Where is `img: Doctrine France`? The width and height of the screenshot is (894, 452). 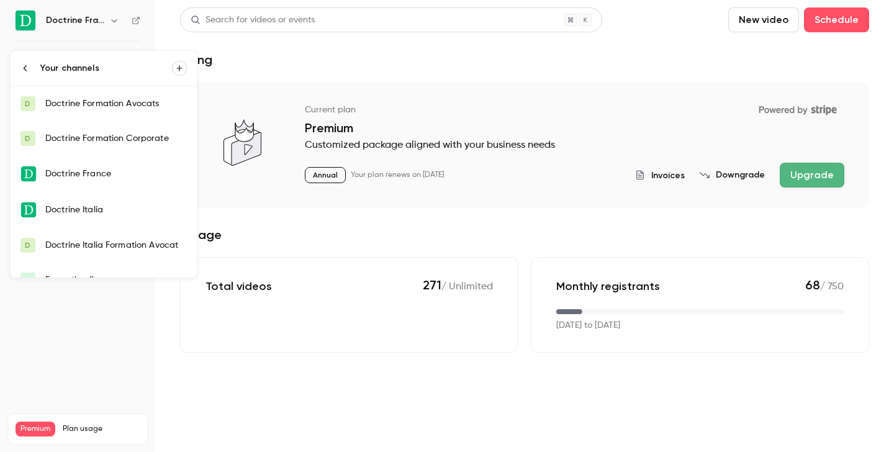 img: Doctrine France is located at coordinates (29, 174).